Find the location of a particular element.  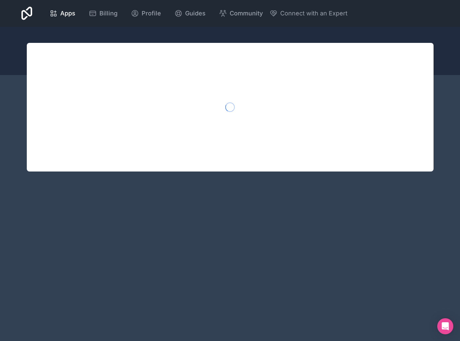

span: Profile is located at coordinates (151, 13).